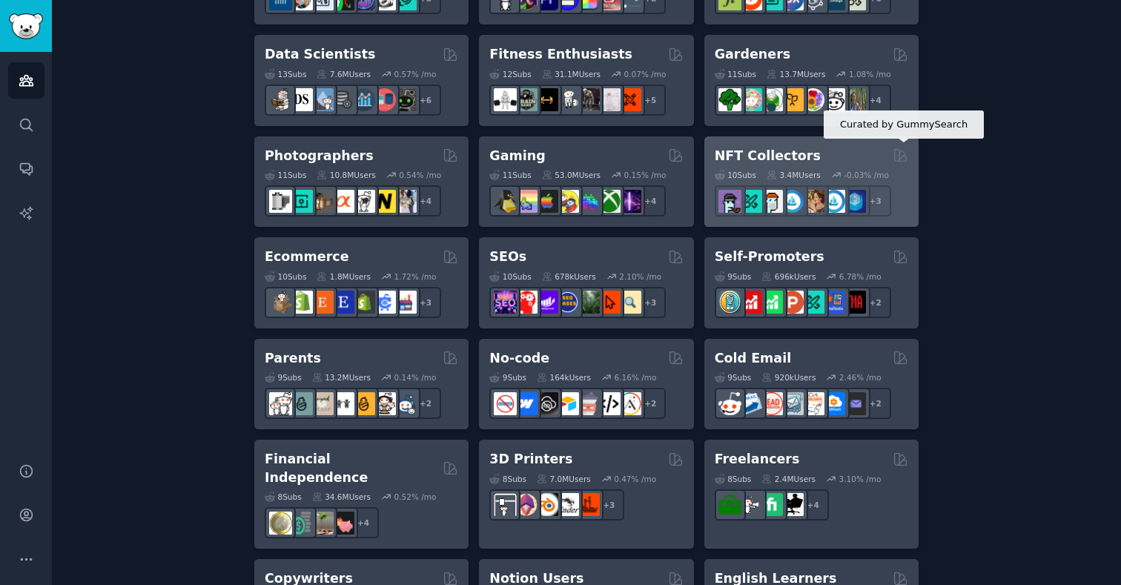 The height and width of the screenshot is (585, 1121). Describe the element at coordinates (609, 505) in the screenshot. I see `div: + 3` at that location.